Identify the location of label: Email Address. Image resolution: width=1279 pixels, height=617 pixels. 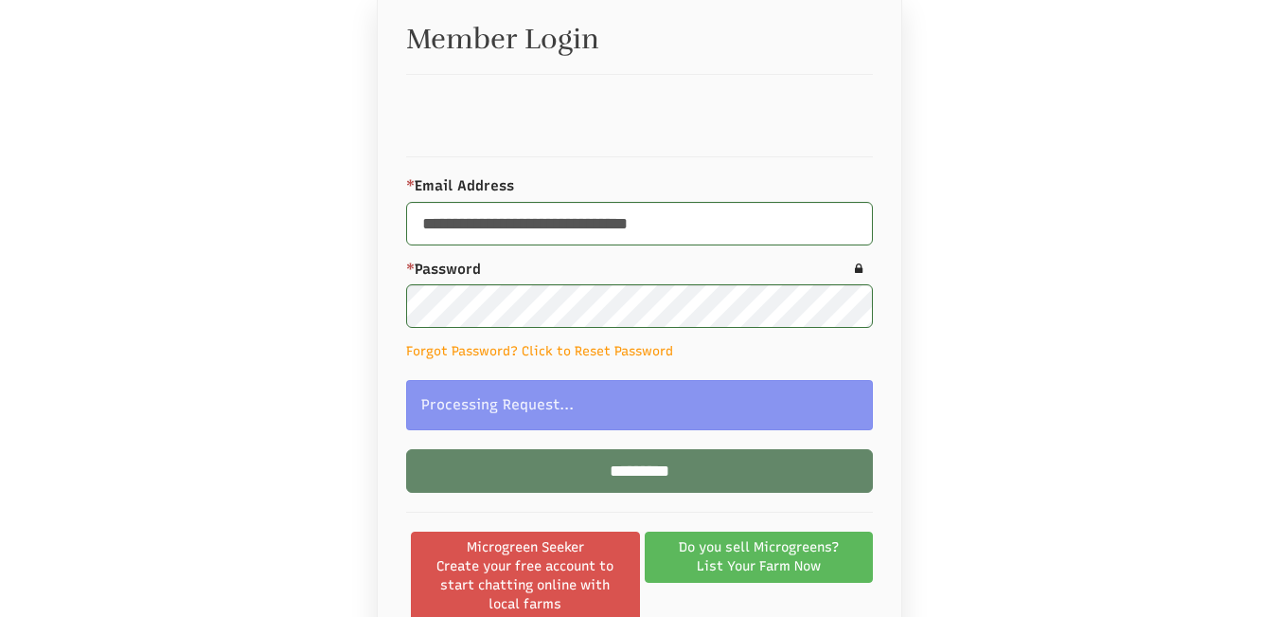
(639, 186).